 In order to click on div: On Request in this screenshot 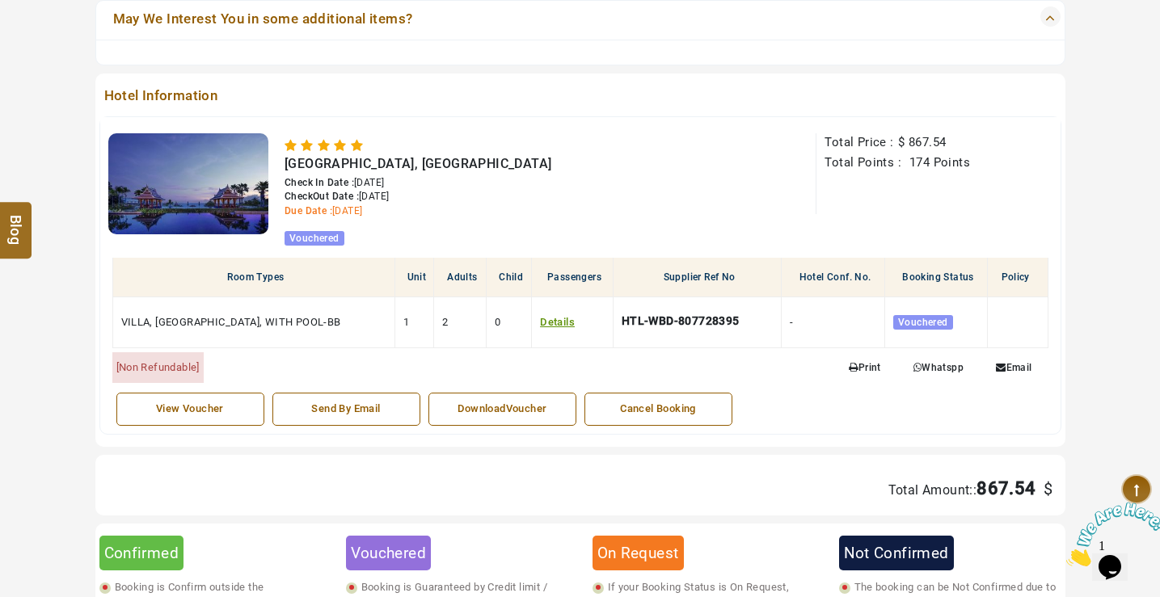, I will do `click(638, 553)`.